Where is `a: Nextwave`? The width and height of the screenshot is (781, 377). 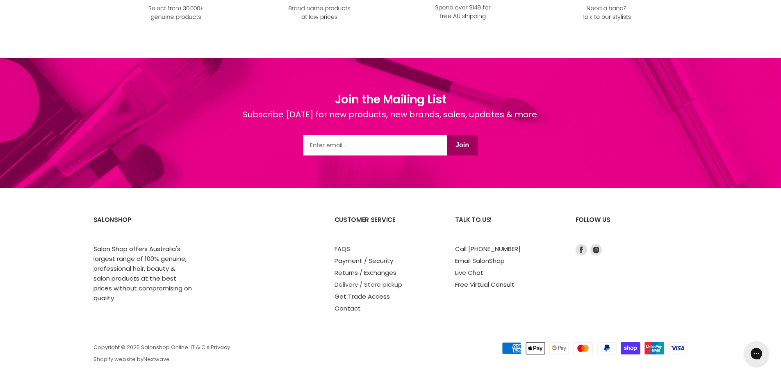
a: Nextwave is located at coordinates (157, 359).